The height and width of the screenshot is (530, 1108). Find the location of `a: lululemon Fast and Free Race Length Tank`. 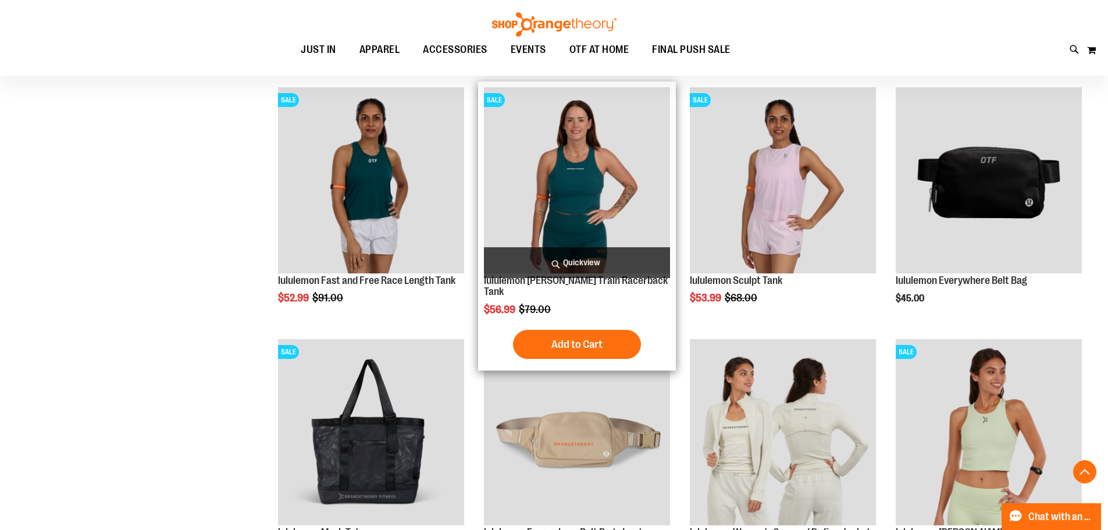

a: lululemon Fast and Free Race Length Tank is located at coordinates (366, 280).